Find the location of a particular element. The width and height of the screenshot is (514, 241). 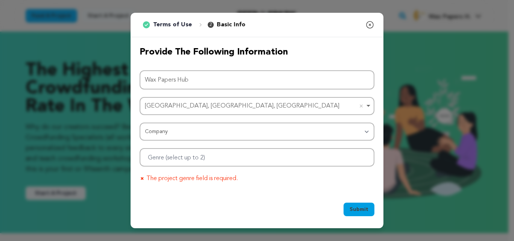

span: Submit is located at coordinates (359, 210).